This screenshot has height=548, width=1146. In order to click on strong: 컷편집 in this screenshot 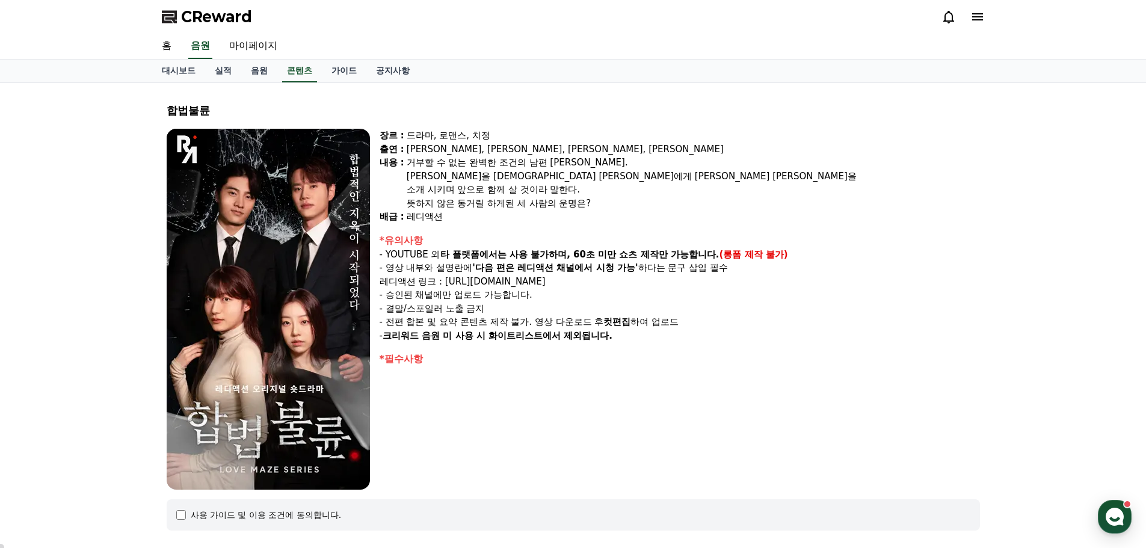, I will do `click(617, 322)`.